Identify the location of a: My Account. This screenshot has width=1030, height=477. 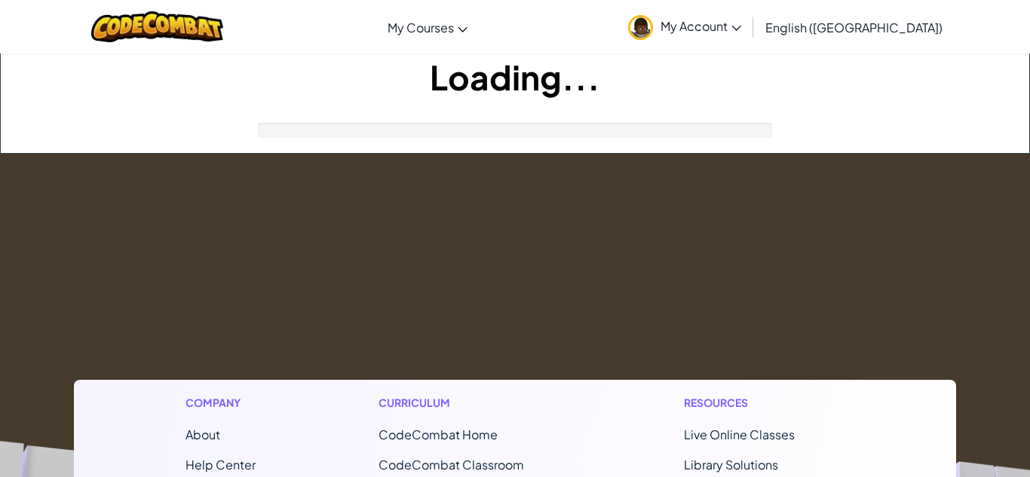
(684, 26).